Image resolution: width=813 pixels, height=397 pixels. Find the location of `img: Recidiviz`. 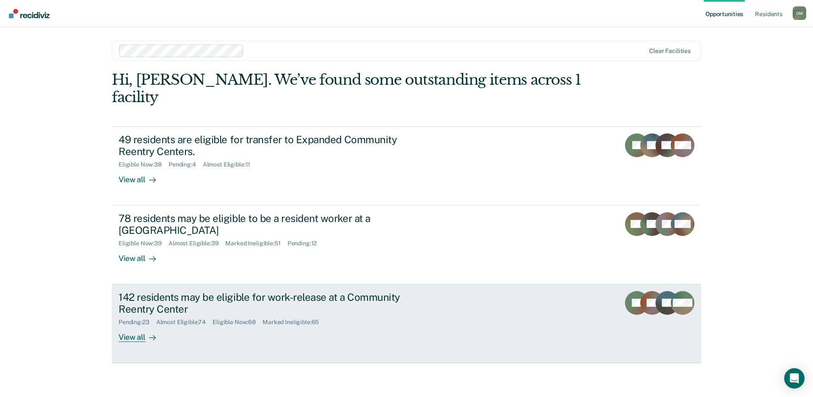

img: Recidiviz is located at coordinates (29, 14).